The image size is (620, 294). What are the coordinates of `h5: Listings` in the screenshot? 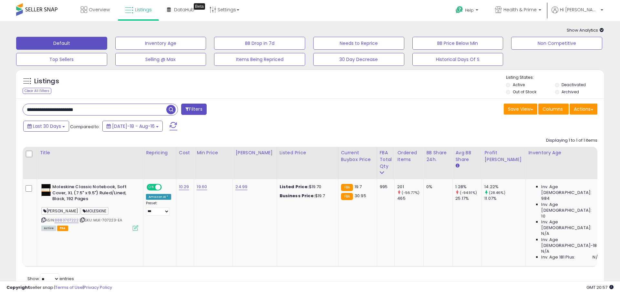 It's located at (46, 81).